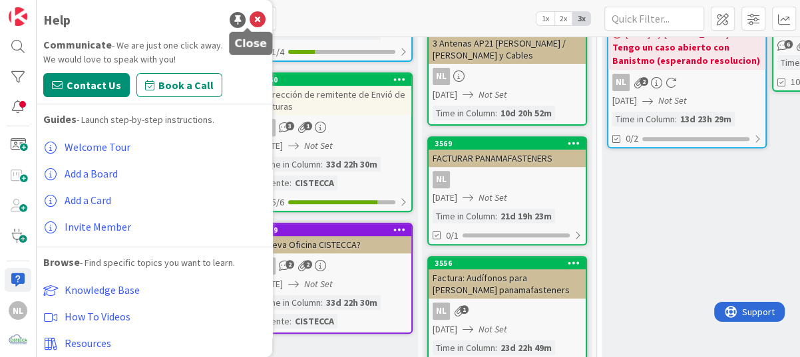 The image size is (800, 357). I want to click on div: ¿Nueva Oficina CISTECCA?, so click(333, 245).